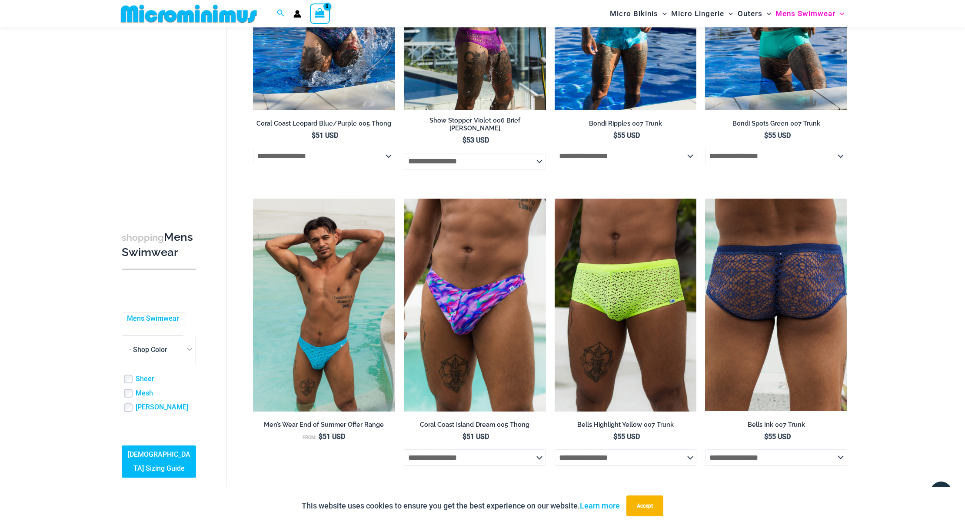 This screenshot has width=965, height=525. I want to click on bdi: 53 USD, so click(475, 140).